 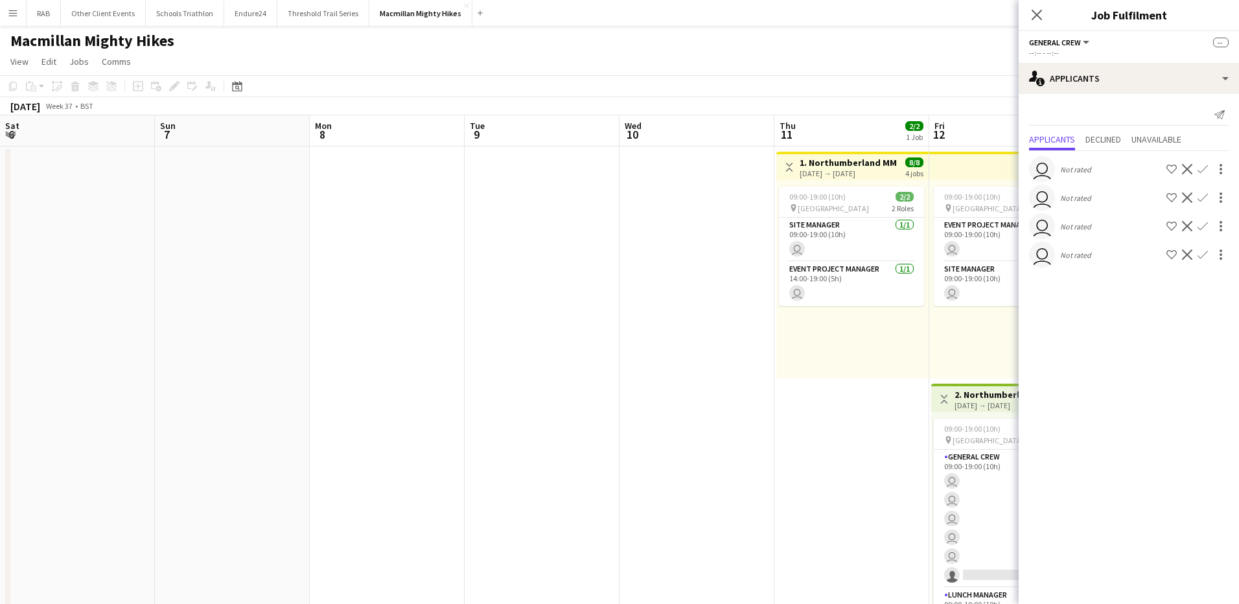 I want to click on span: Sun, so click(x=168, y=126).